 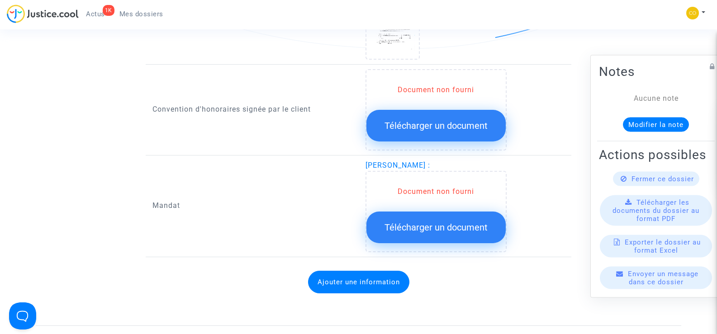 I want to click on button: Modifier la note, so click(x=656, y=124).